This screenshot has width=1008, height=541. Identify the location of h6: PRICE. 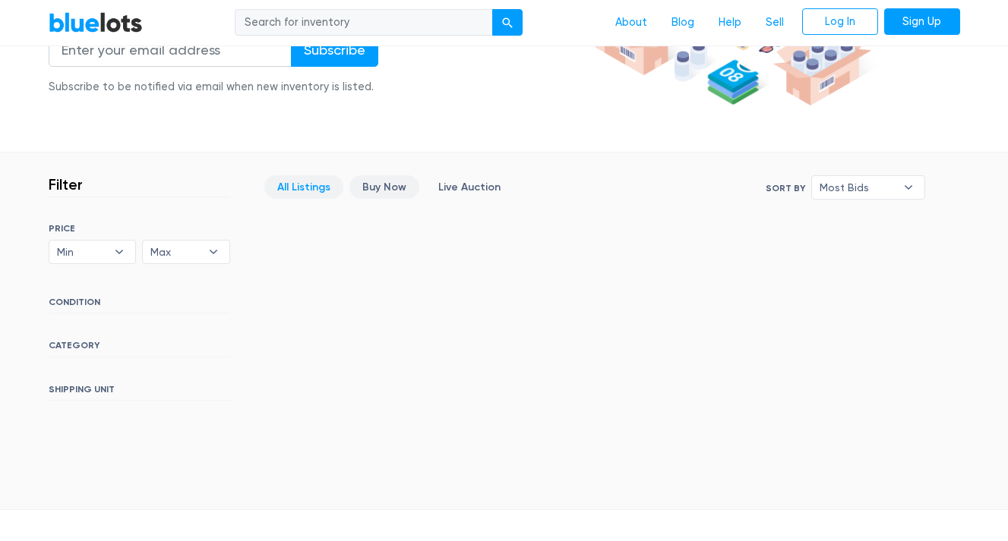
(139, 229).